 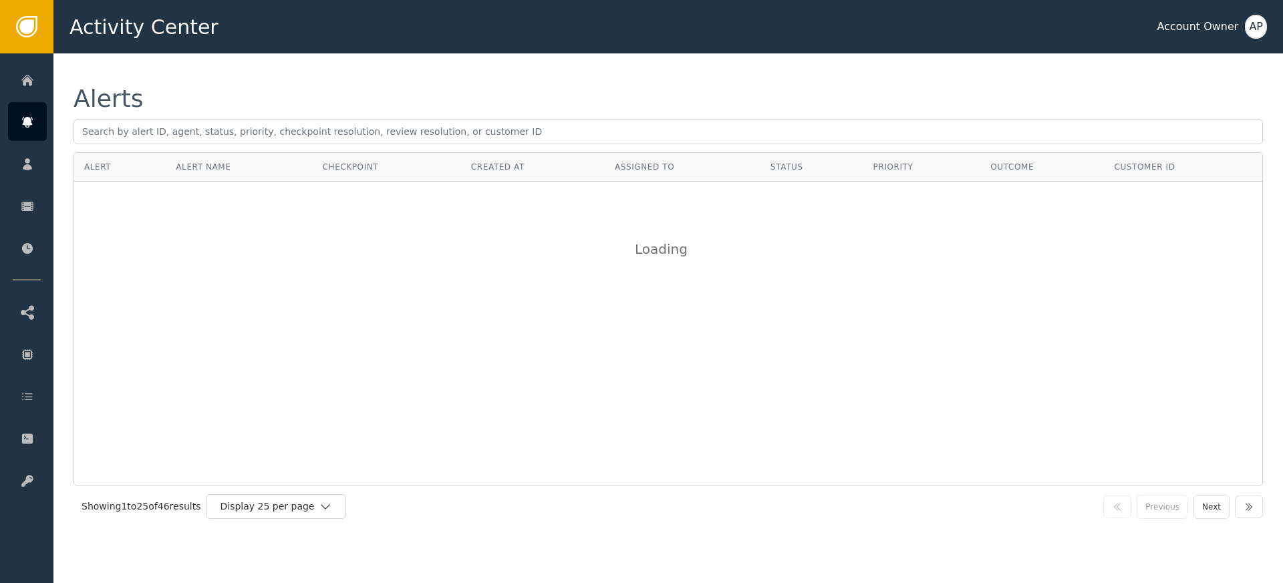 I want to click on div: Status, so click(x=812, y=167).